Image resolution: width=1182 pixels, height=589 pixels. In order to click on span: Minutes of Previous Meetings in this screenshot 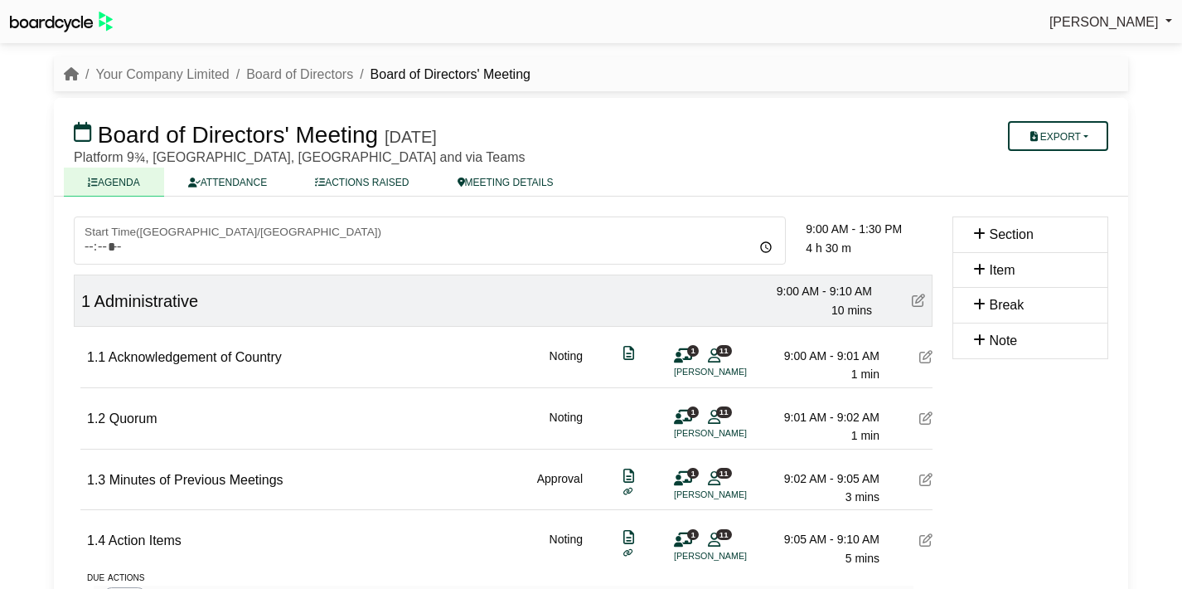, I will do `click(196, 479)`.